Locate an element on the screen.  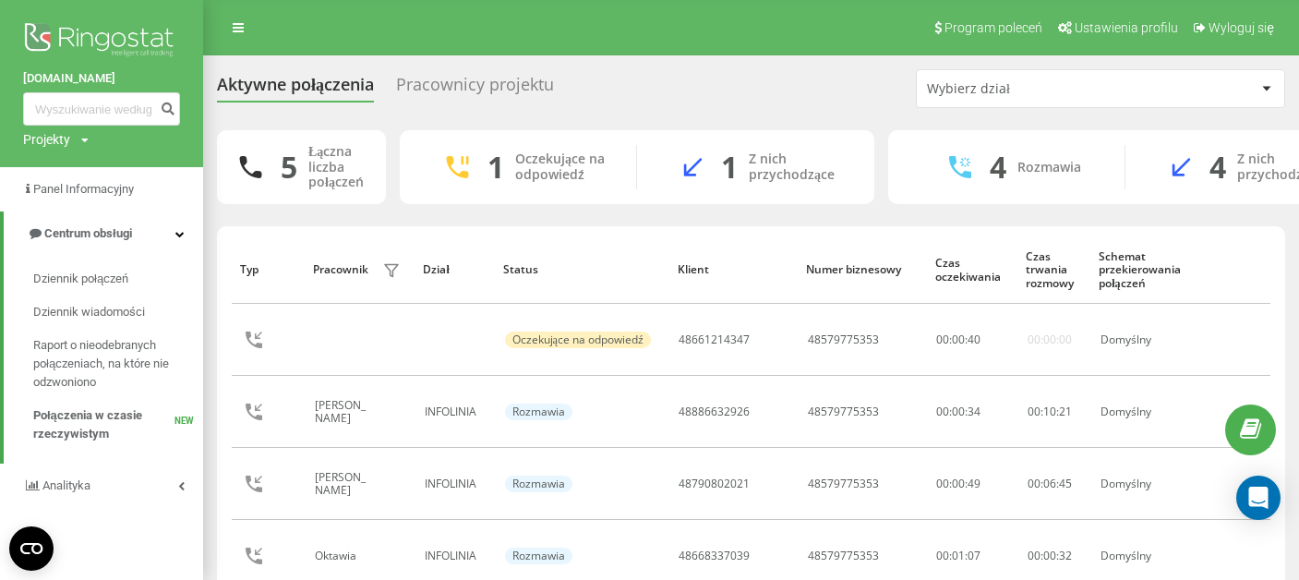
div: Oktawia is located at coordinates (338, 556).